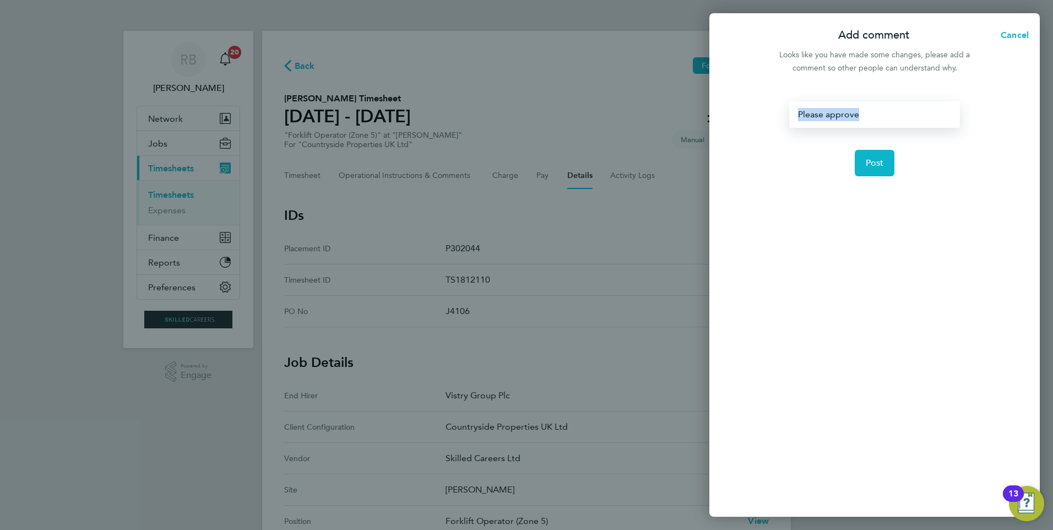  I want to click on div: Looks like you have made some changes, please add a comment so other people can understand why., so click(875, 62).